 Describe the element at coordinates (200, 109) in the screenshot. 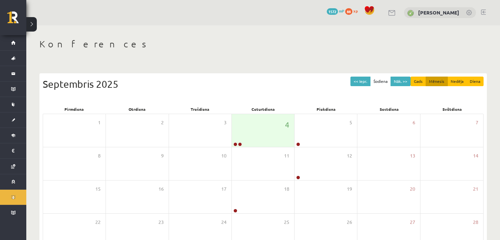

I see `div: Trešdiena` at that location.